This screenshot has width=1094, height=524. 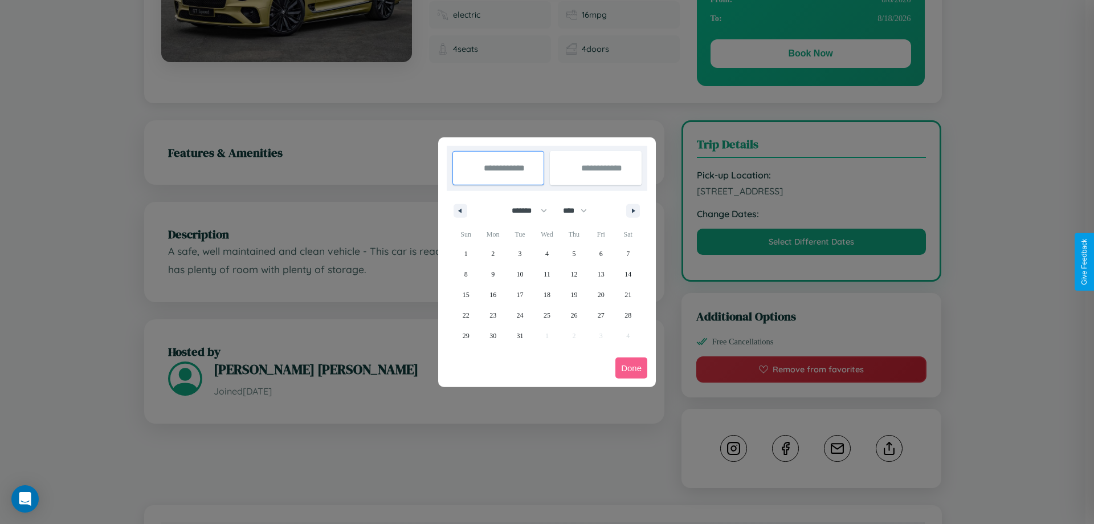 I want to click on span: 27, so click(x=601, y=315).